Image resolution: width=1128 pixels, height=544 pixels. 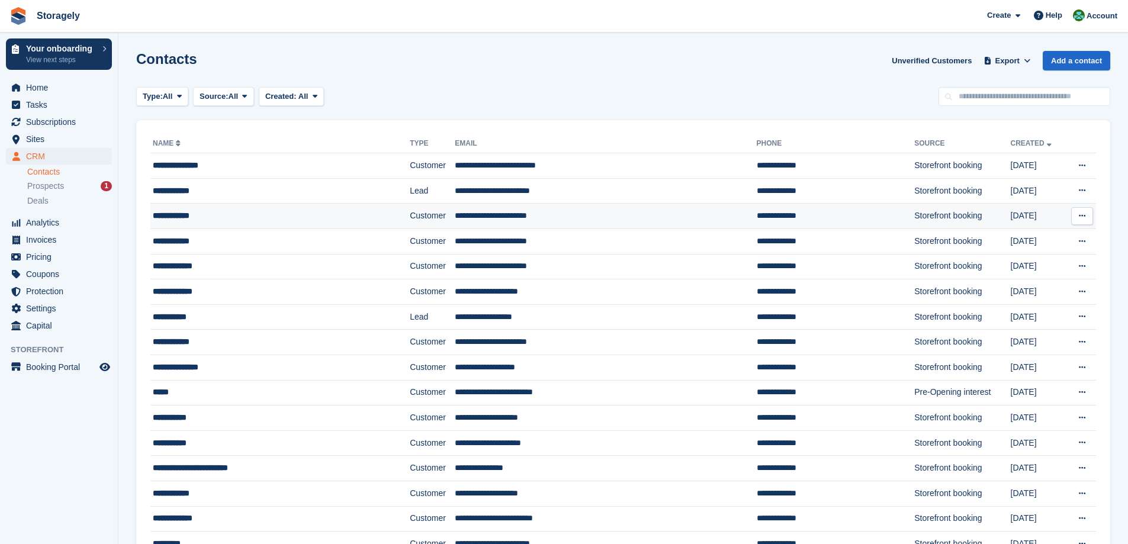 What do you see at coordinates (38, 201) in the screenshot?
I see `span: Deals` at bounding box center [38, 201].